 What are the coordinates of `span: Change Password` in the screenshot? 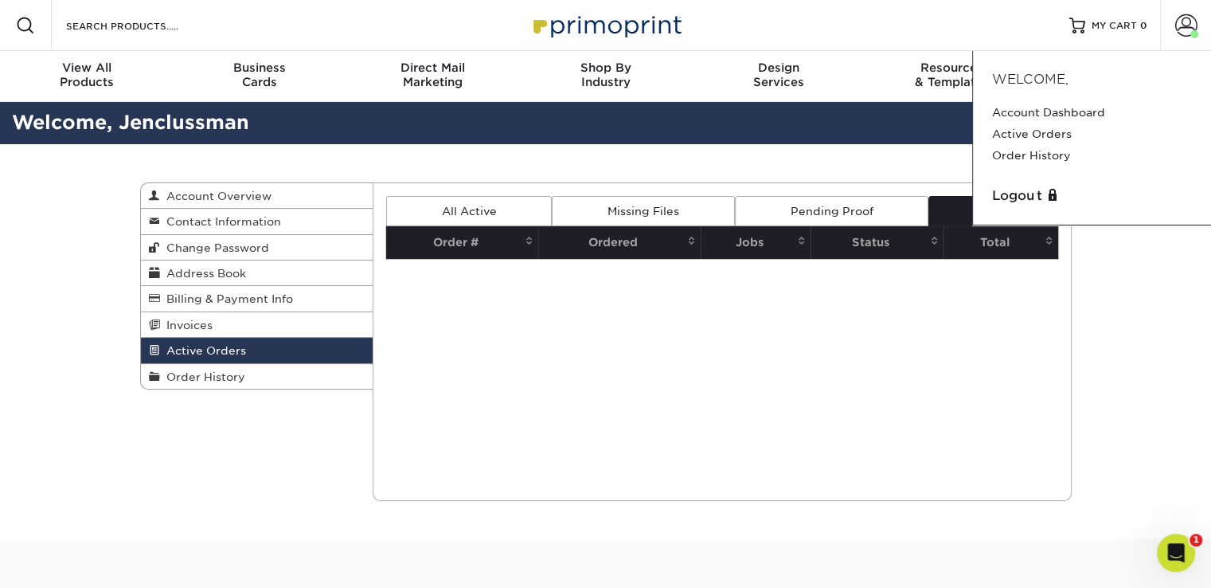 It's located at (214, 248).